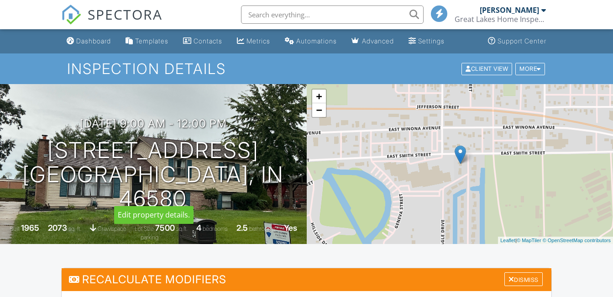  I want to click on div: Dismiss, so click(524, 279).